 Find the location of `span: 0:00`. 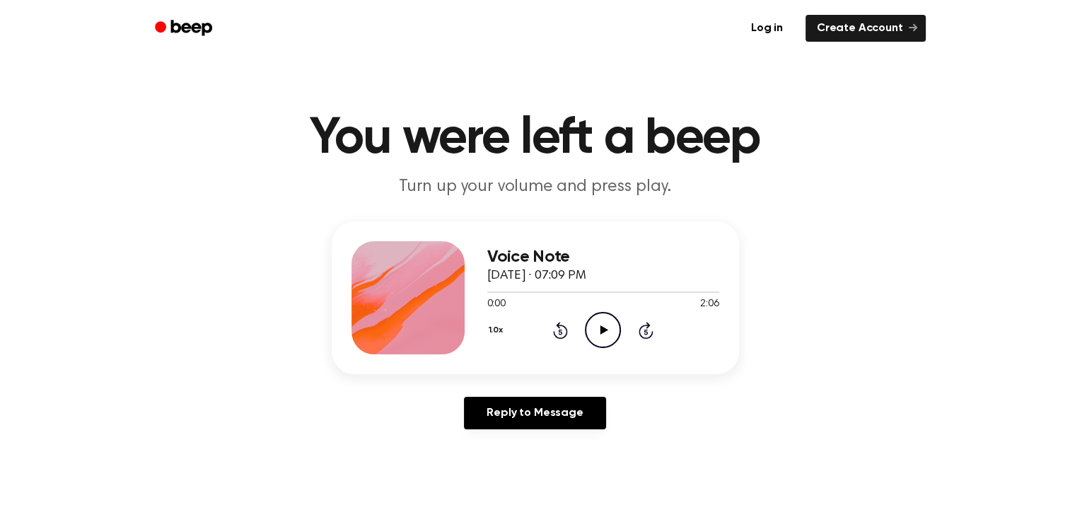

span: 0:00 is located at coordinates (496, 304).